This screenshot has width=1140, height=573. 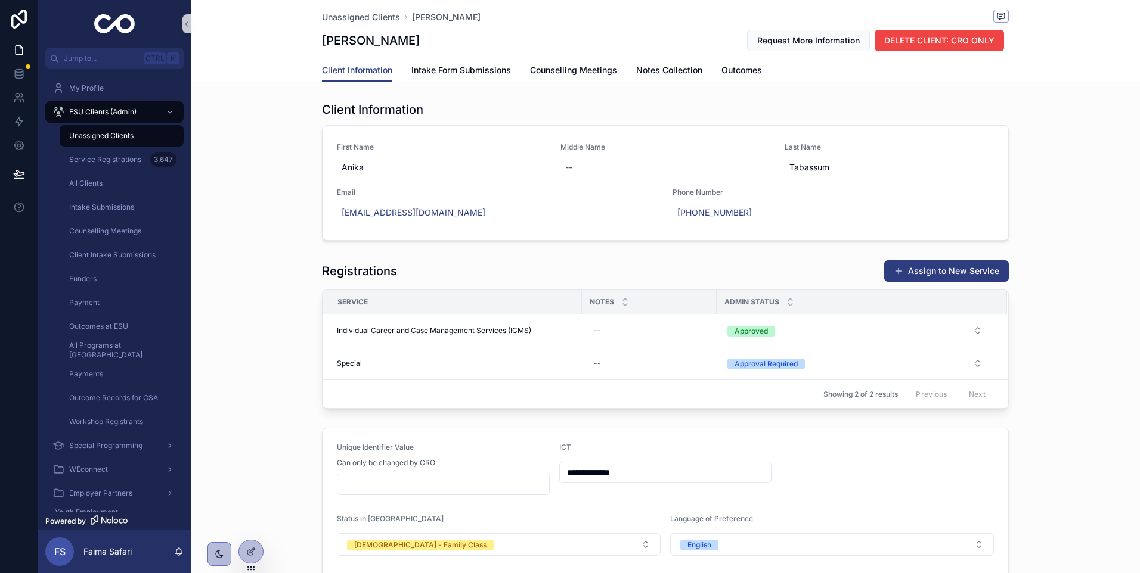 I want to click on h1: Client Information, so click(x=373, y=110).